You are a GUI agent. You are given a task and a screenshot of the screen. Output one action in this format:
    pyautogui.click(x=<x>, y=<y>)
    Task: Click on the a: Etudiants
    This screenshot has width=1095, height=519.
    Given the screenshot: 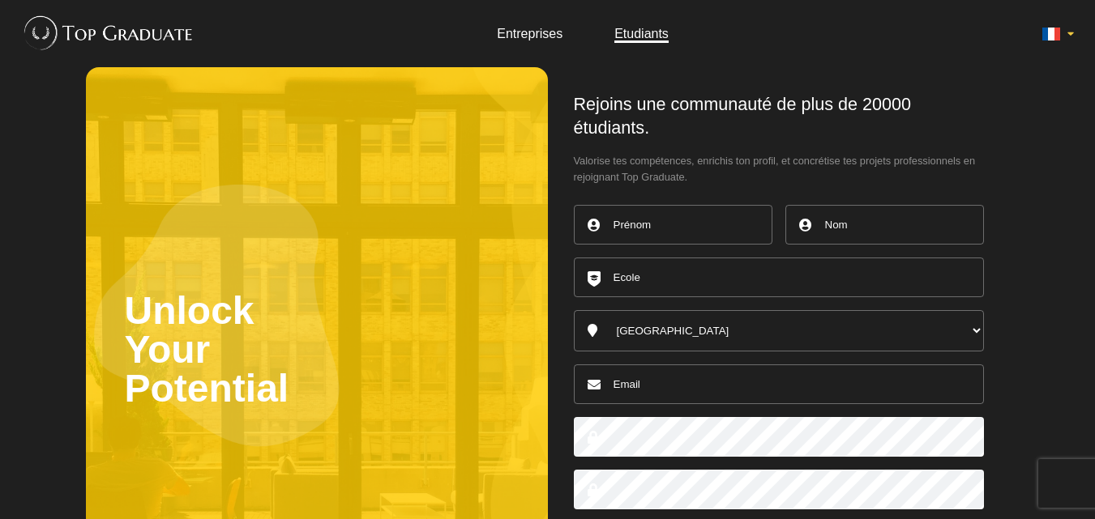 What is the action you would take?
    pyautogui.click(x=641, y=33)
    